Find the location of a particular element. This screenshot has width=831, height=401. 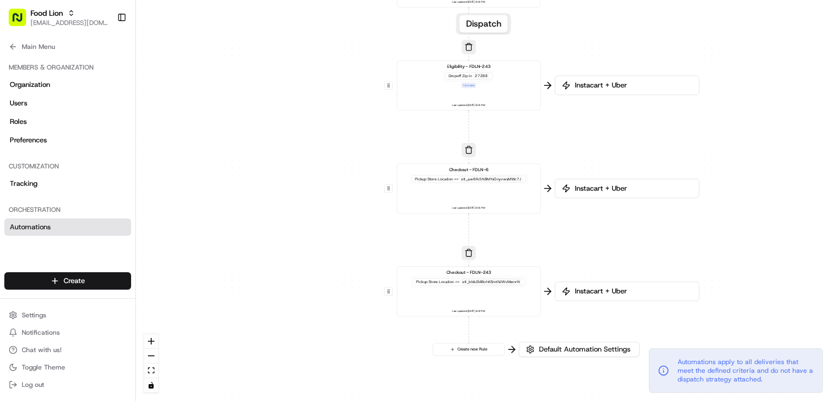

div: Customization is located at coordinates (67, 166).